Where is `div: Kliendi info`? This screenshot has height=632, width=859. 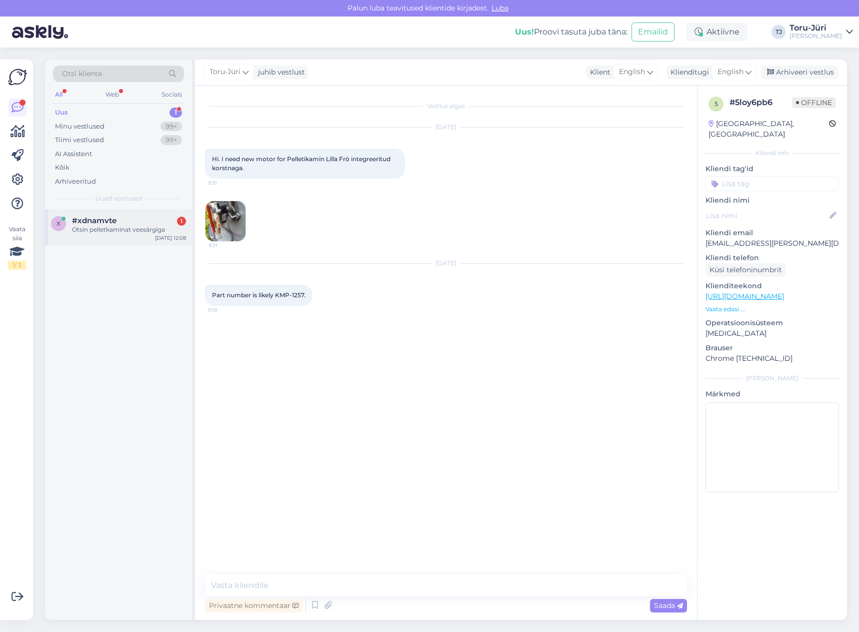
div: Kliendi info is located at coordinates (772, 153).